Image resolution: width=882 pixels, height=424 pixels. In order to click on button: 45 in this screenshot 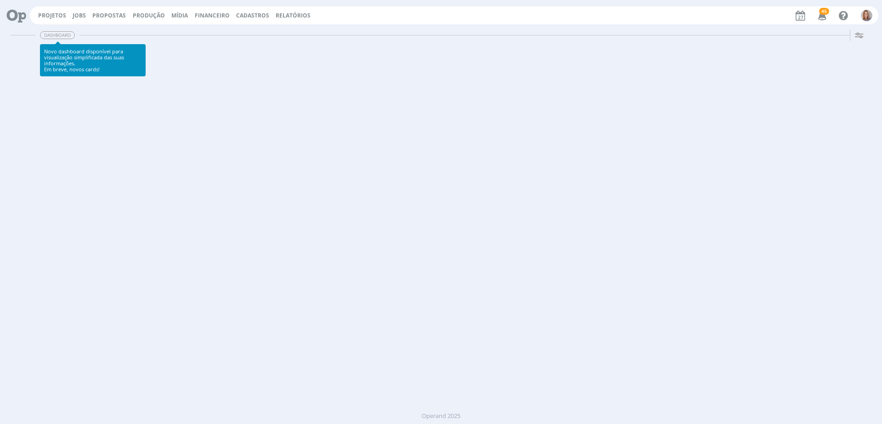, I will do `click(822, 16)`.